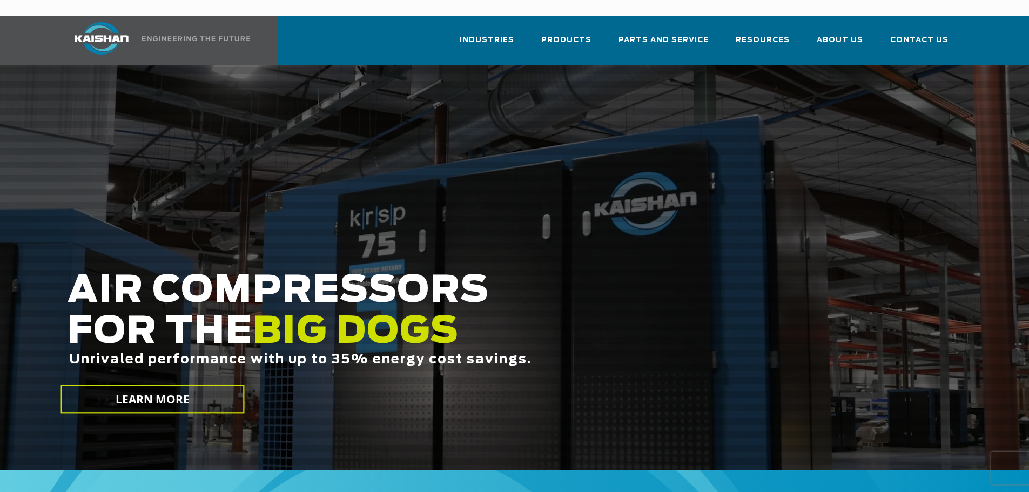 The image size is (1029, 492). I want to click on span: Contact Us, so click(919, 40).